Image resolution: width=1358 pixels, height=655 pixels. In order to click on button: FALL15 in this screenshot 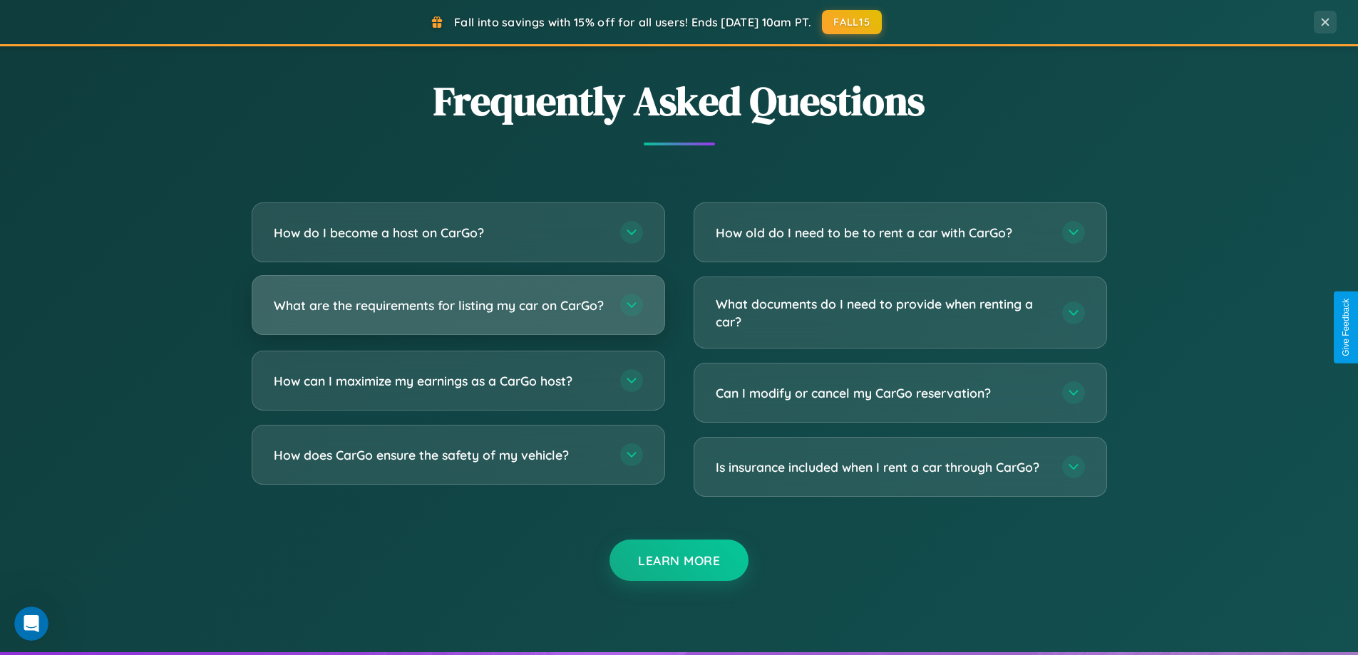, I will do `click(852, 22)`.